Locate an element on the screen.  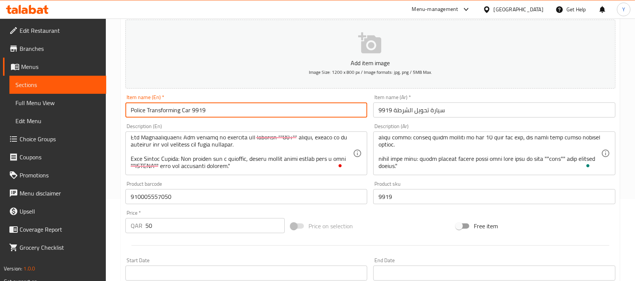
input: Please enter product barcode is located at coordinates (246, 197).